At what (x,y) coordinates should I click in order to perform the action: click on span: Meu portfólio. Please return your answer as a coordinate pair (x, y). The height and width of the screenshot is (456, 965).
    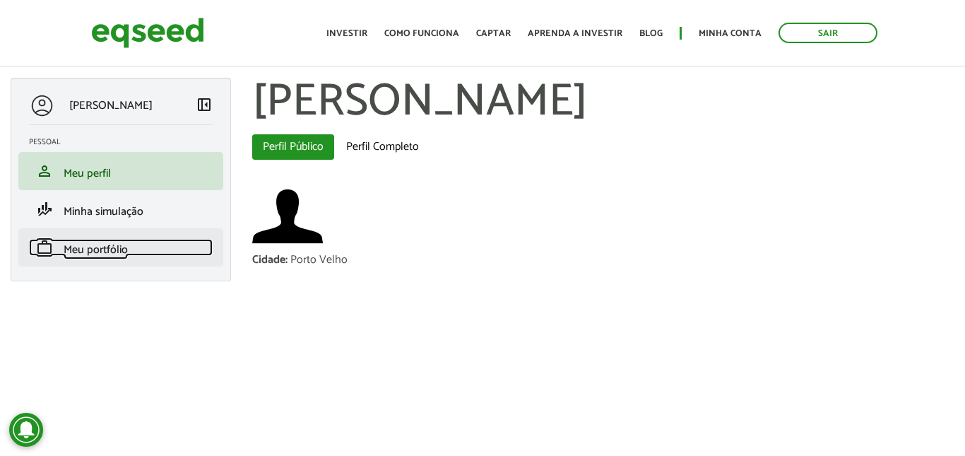
    Looking at the image, I should click on (95, 249).